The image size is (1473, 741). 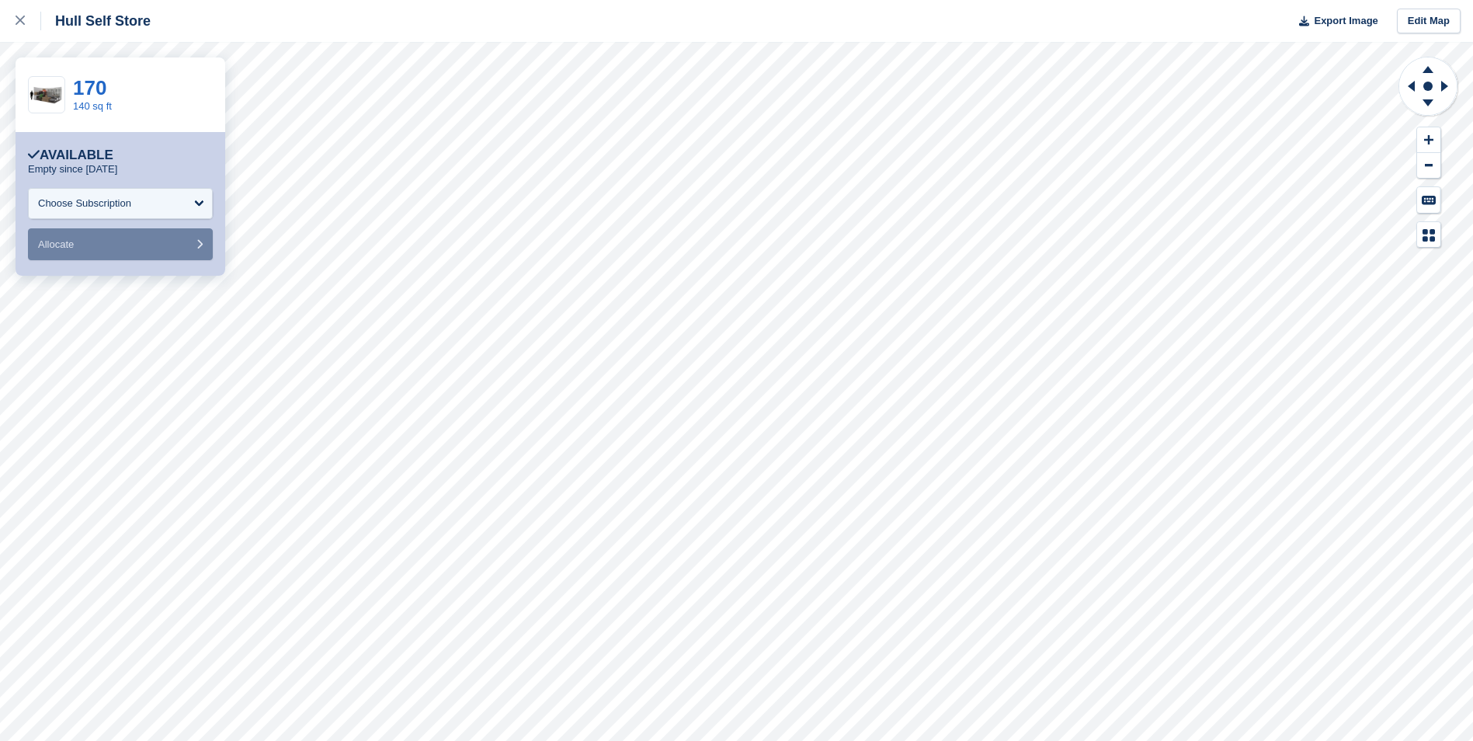 What do you see at coordinates (89, 88) in the screenshot?
I see `a: 170` at bounding box center [89, 88].